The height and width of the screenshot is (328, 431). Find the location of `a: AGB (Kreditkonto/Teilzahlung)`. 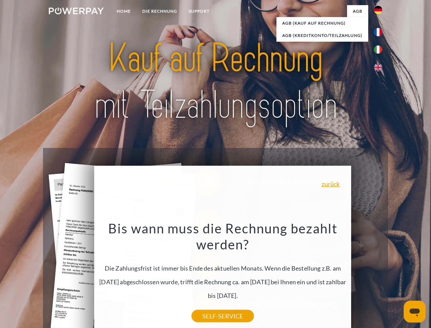

a: AGB (Kreditkonto/Teilzahlung) is located at coordinates (322, 35).